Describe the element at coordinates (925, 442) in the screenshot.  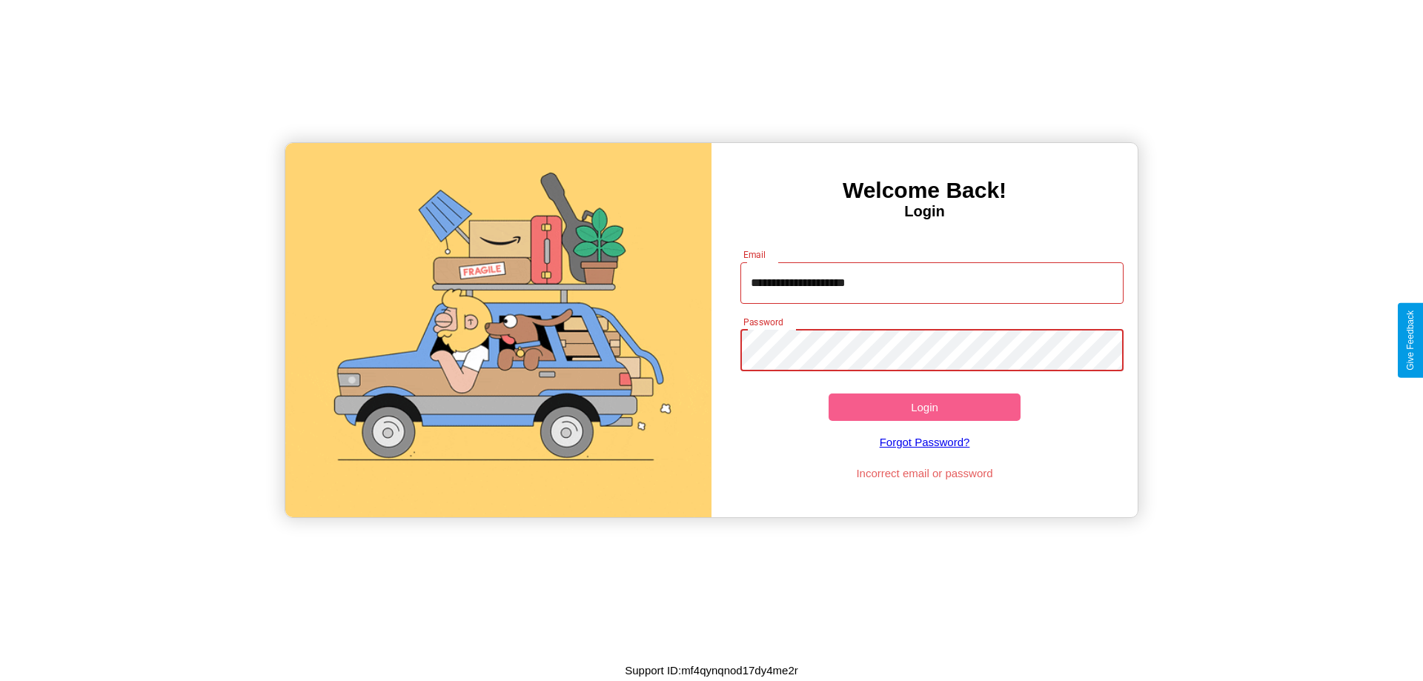
I see `a: Forgot Password?` at that location.